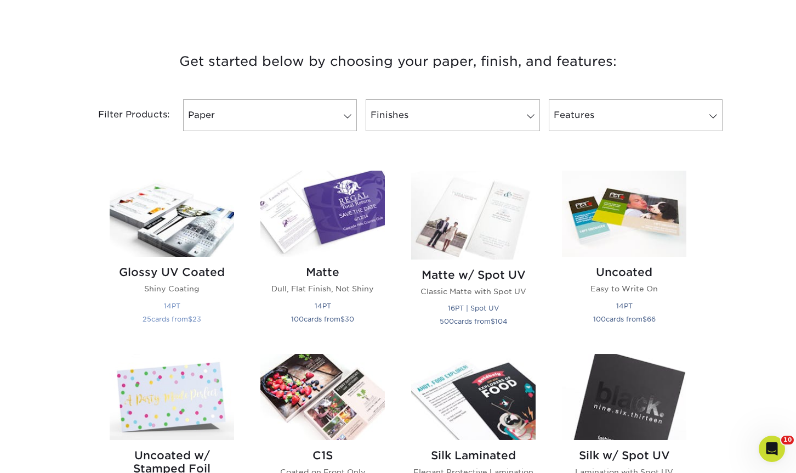 This screenshot has width=796, height=473. I want to click on img: Glossy UV Coated Postcards, so click(172, 213).